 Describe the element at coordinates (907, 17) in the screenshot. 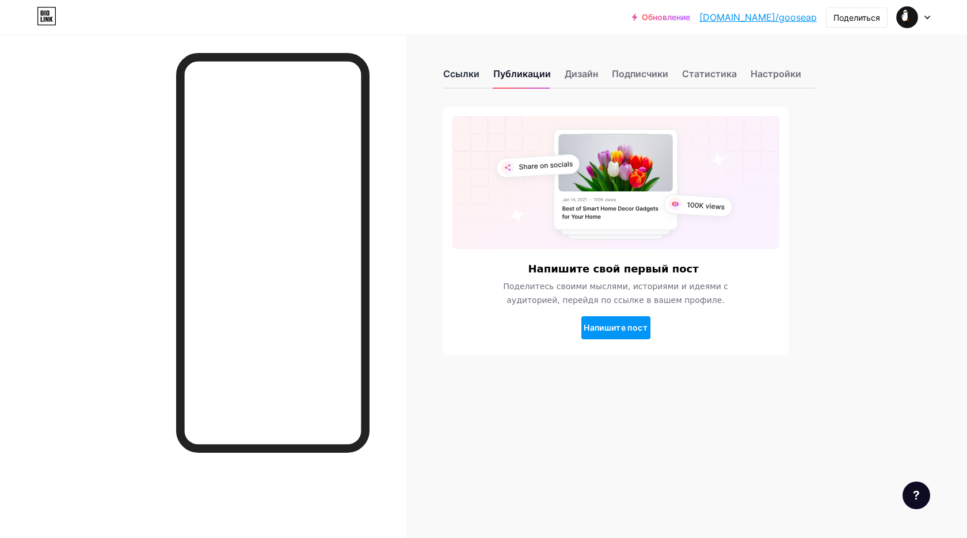

I see `img: гусиная лапка` at that location.